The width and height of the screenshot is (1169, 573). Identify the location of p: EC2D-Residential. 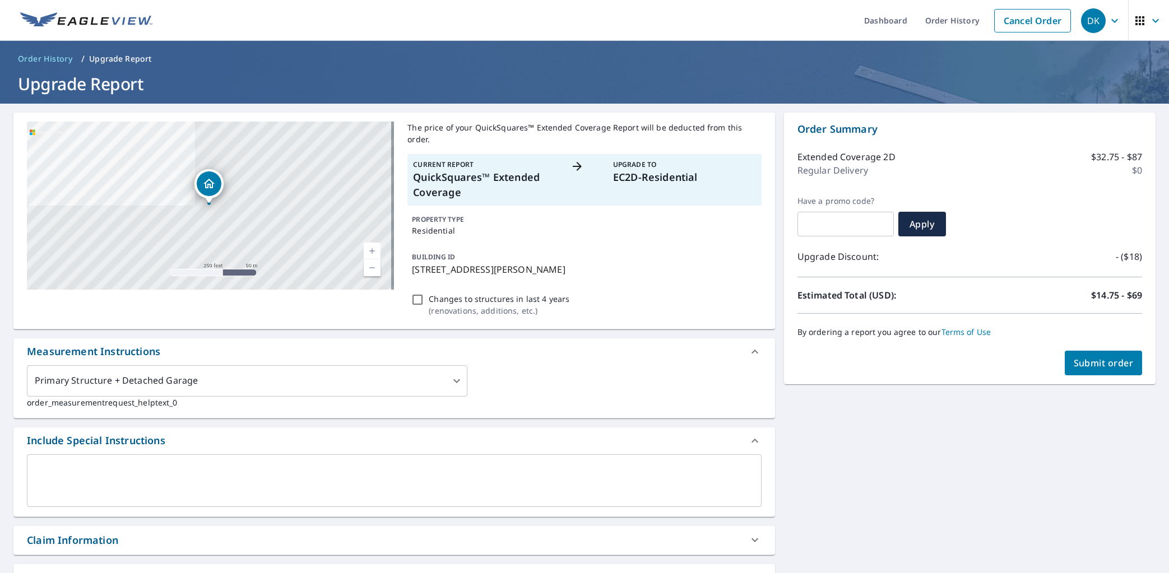
(684, 177).